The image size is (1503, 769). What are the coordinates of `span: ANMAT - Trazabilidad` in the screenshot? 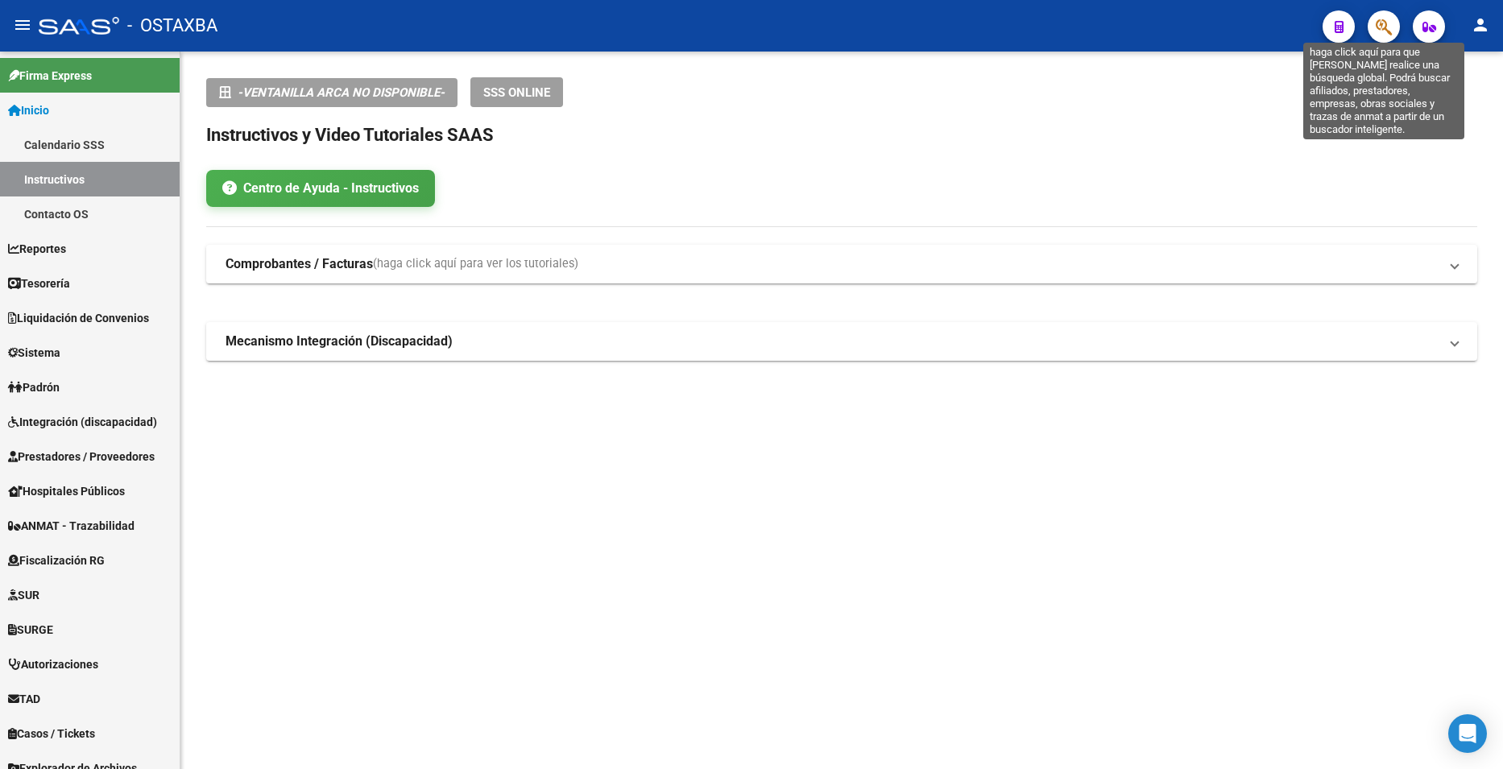 It's located at (71, 526).